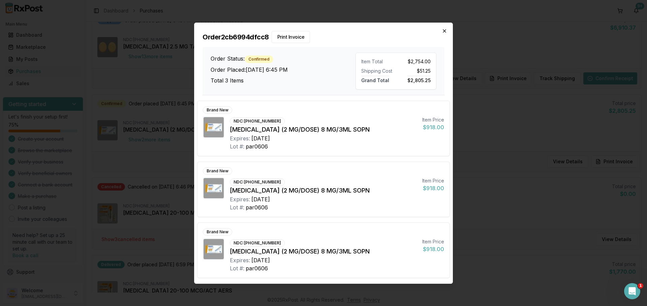 This screenshot has width=647, height=306. Describe the element at coordinates (259, 59) in the screenshot. I see `div: Confirmed` at that location.